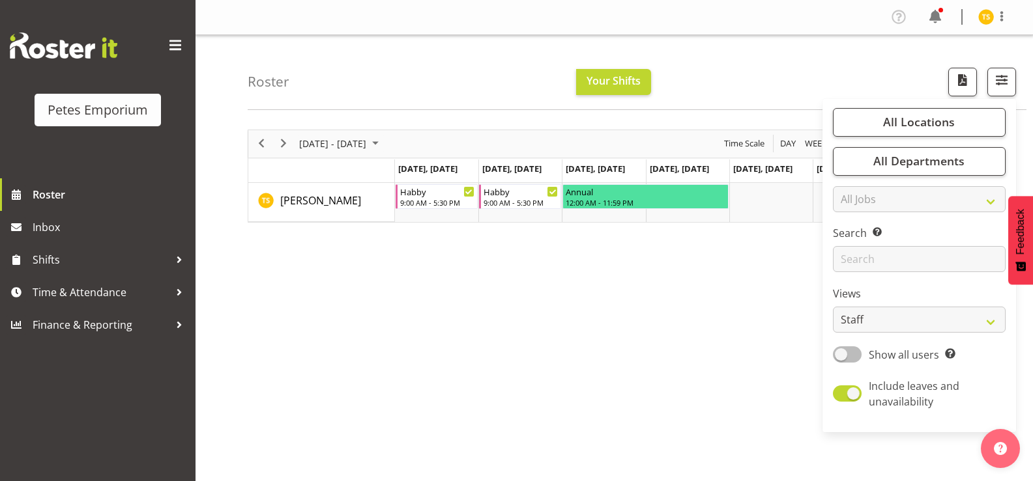 The height and width of the screenshot is (481, 1033). Describe the element at coordinates (788, 143) in the screenshot. I see `span: Day` at that location.